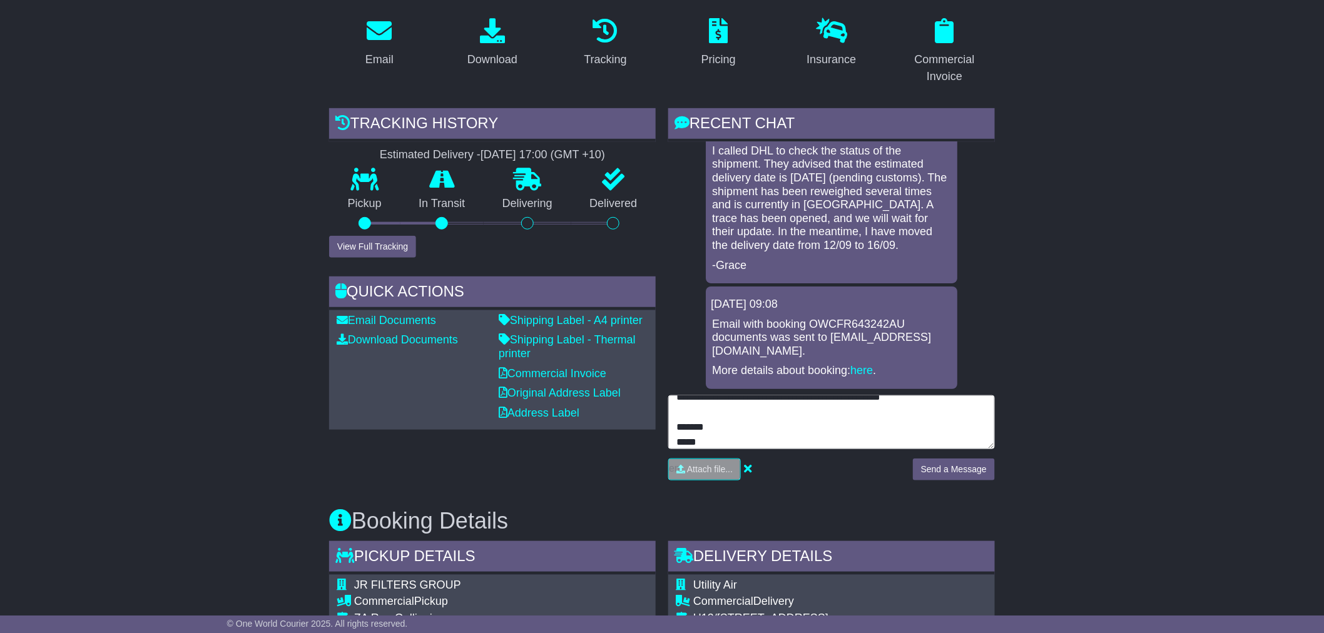 The height and width of the screenshot is (633, 1324). I want to click on a: Tracking, so click(606, 43).